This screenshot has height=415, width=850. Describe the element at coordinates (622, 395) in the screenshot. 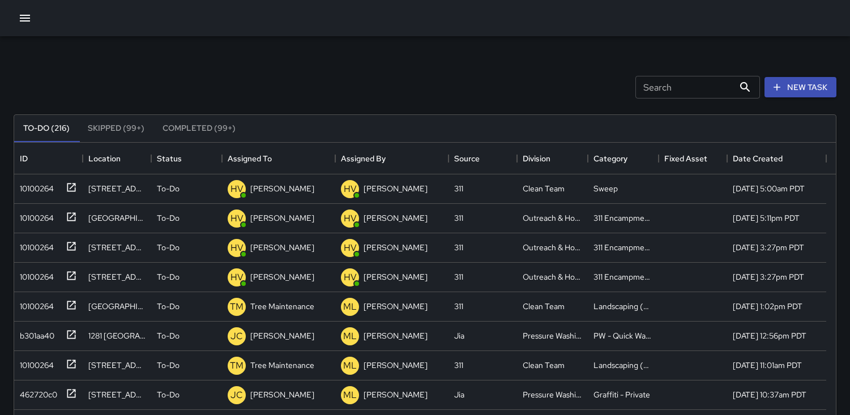

I see `div: Graffiti - Private` at that location.